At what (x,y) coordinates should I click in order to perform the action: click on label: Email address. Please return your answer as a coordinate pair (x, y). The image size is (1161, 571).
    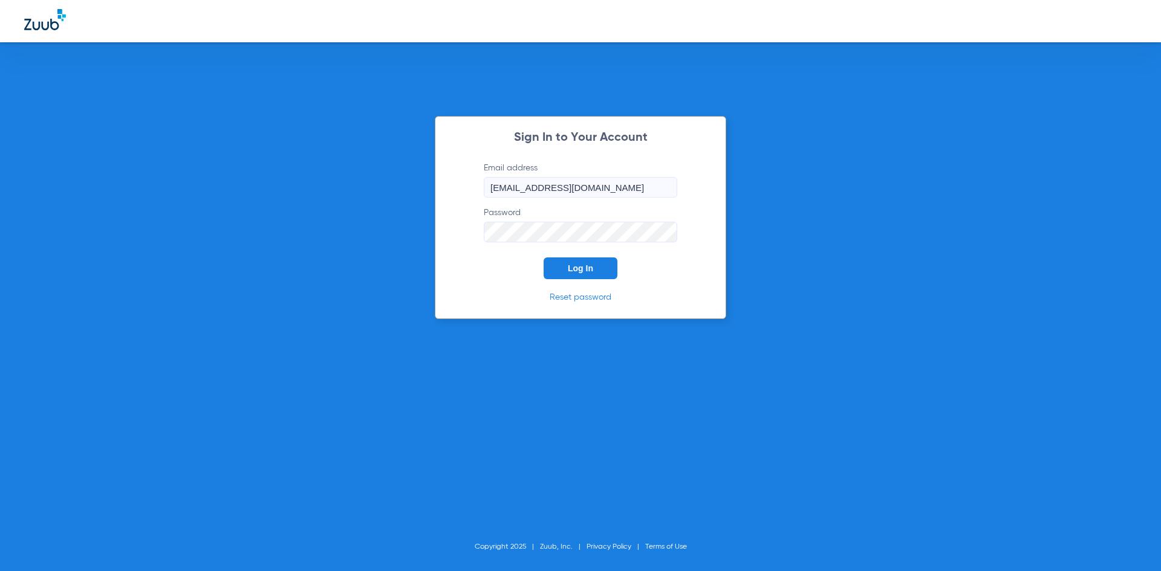
    Looking at the image, I should click on (580, 180).